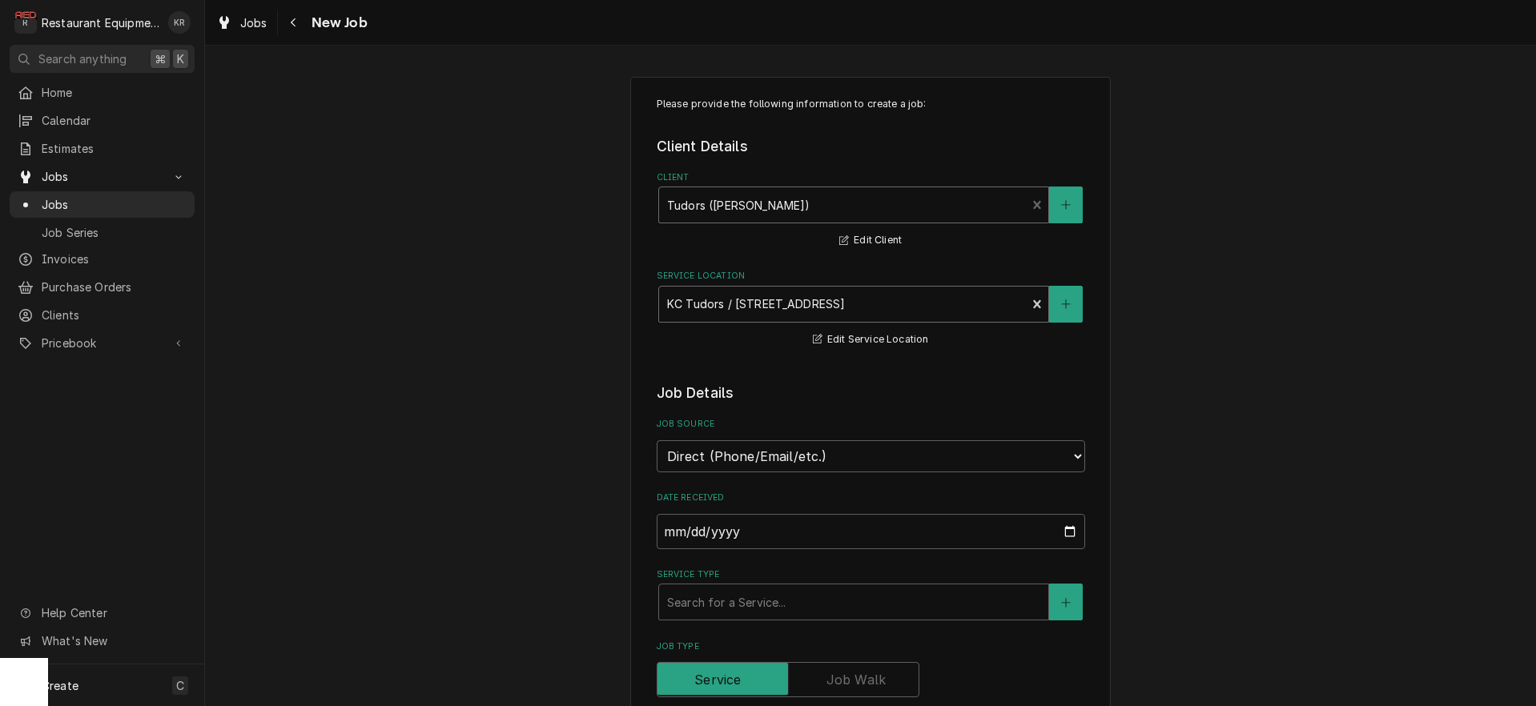  I want to click on button: Search anything⌘K, so click(102, 58).